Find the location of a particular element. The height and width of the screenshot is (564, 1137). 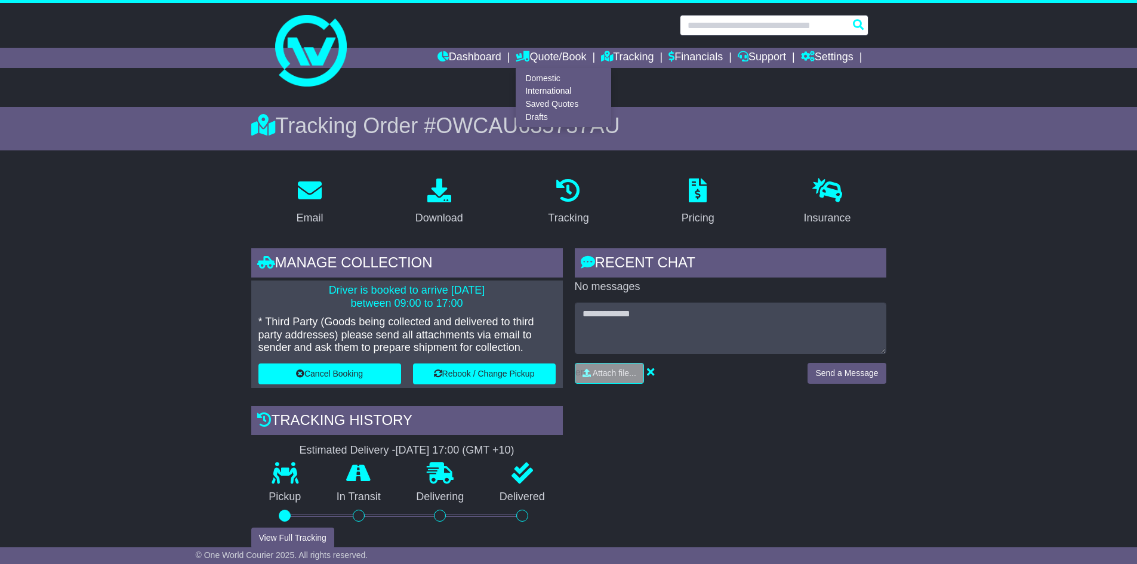

button: Rebook / Change Pickup is located at coordinates (484, 374).